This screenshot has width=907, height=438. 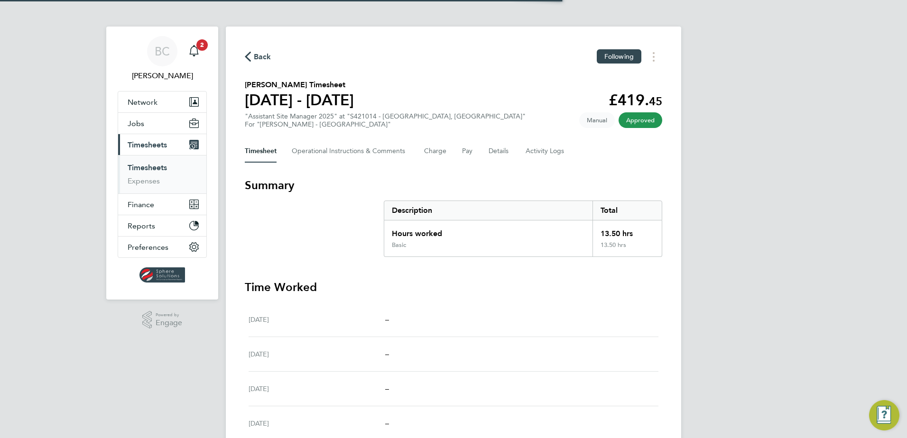 What do you see at coordinates (627, 211) in the screenshot?
I see `div: Total` at bounding box center [627, 211].